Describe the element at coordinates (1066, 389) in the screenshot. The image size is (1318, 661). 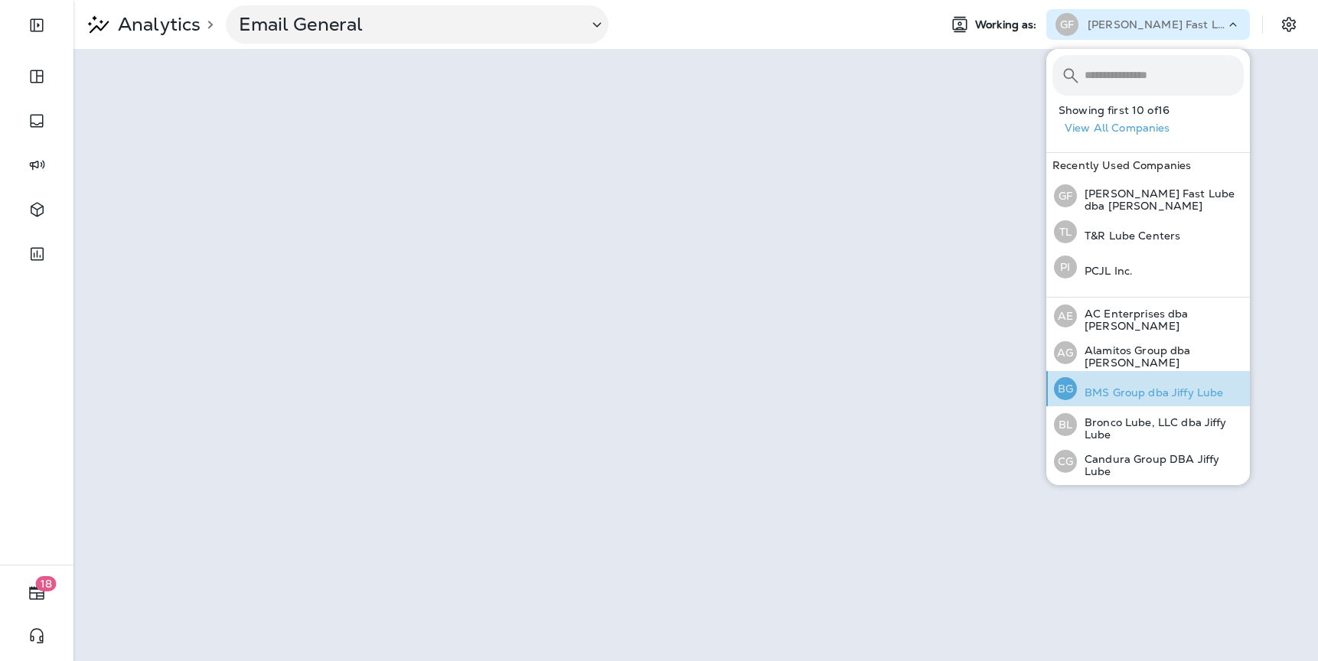
I see `div: BG` at that location.